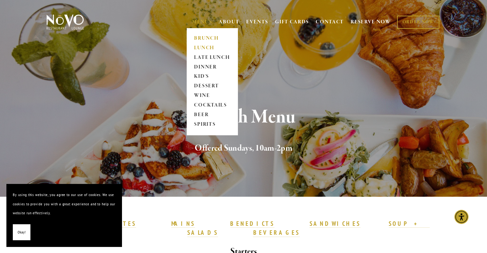 Image resolution: width=487 pixels, height=253 pixels. I want to click on a: DESSERT, so click(212, 87).